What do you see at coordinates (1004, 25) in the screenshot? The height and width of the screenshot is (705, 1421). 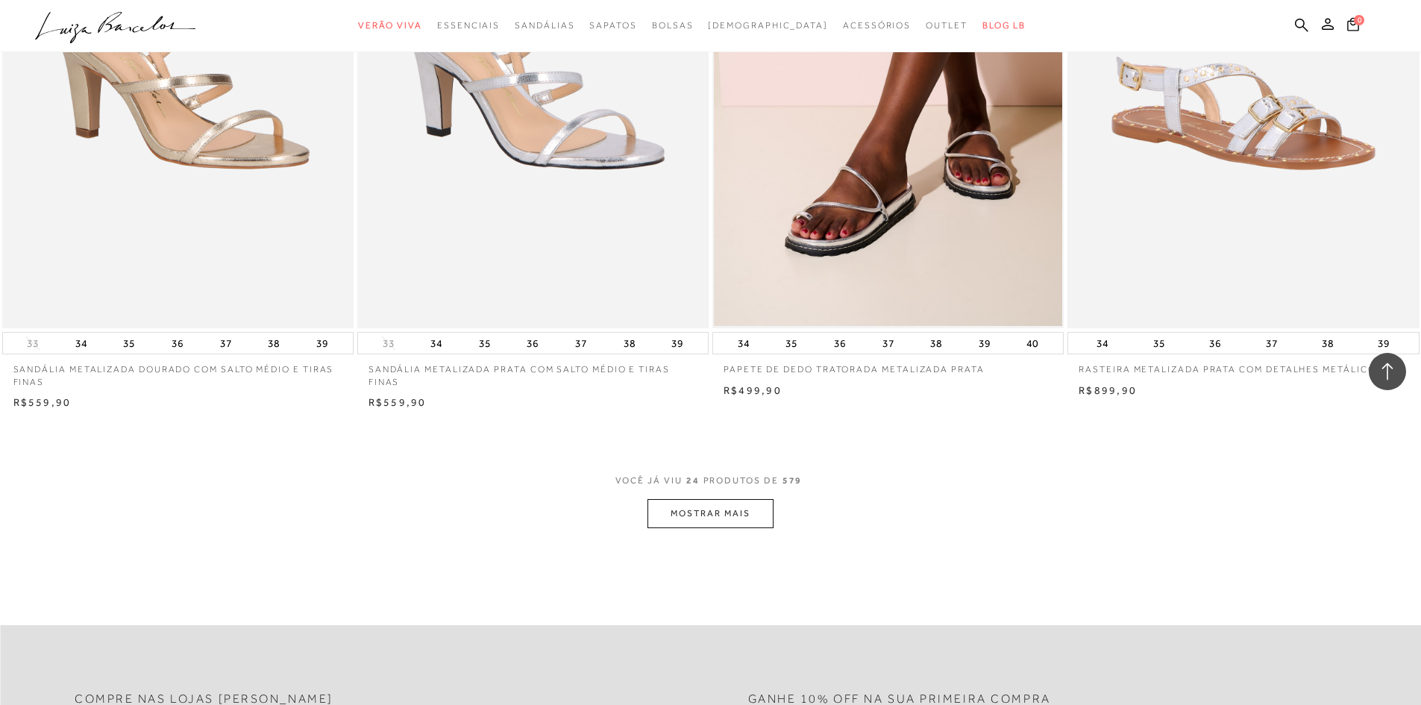 I see `a: BLOG LB` at bounding box center [1004, 25].